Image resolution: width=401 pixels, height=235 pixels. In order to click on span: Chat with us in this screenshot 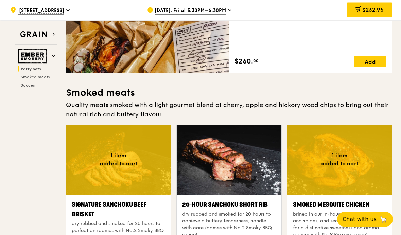, I will do `click(360, 220)`.